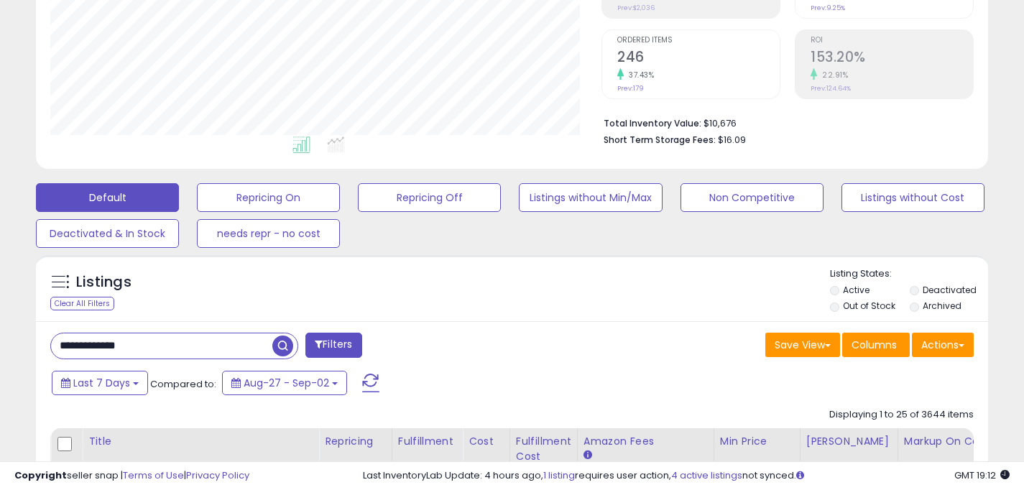 This screenshot has width=1024, height=490. Describe the element at coordinates (183, 384) in the screenshot. I see `span: Compared to:` at that location.